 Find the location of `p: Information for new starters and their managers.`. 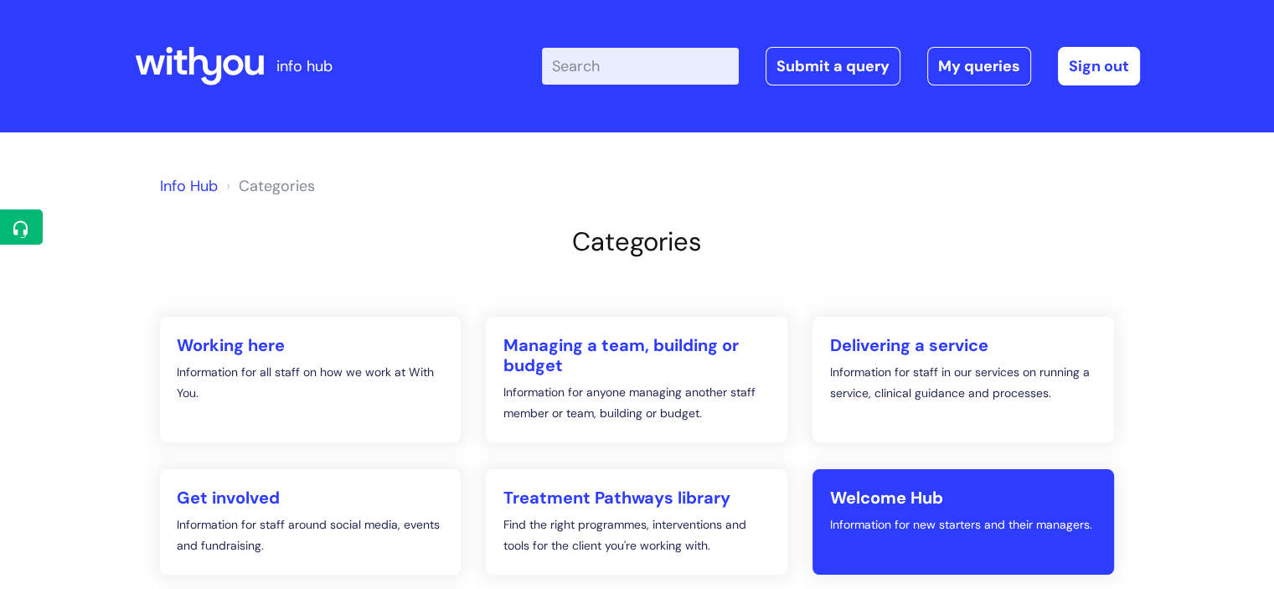

p: Information for new starters and their managers. is located at coordinates (963, 524).